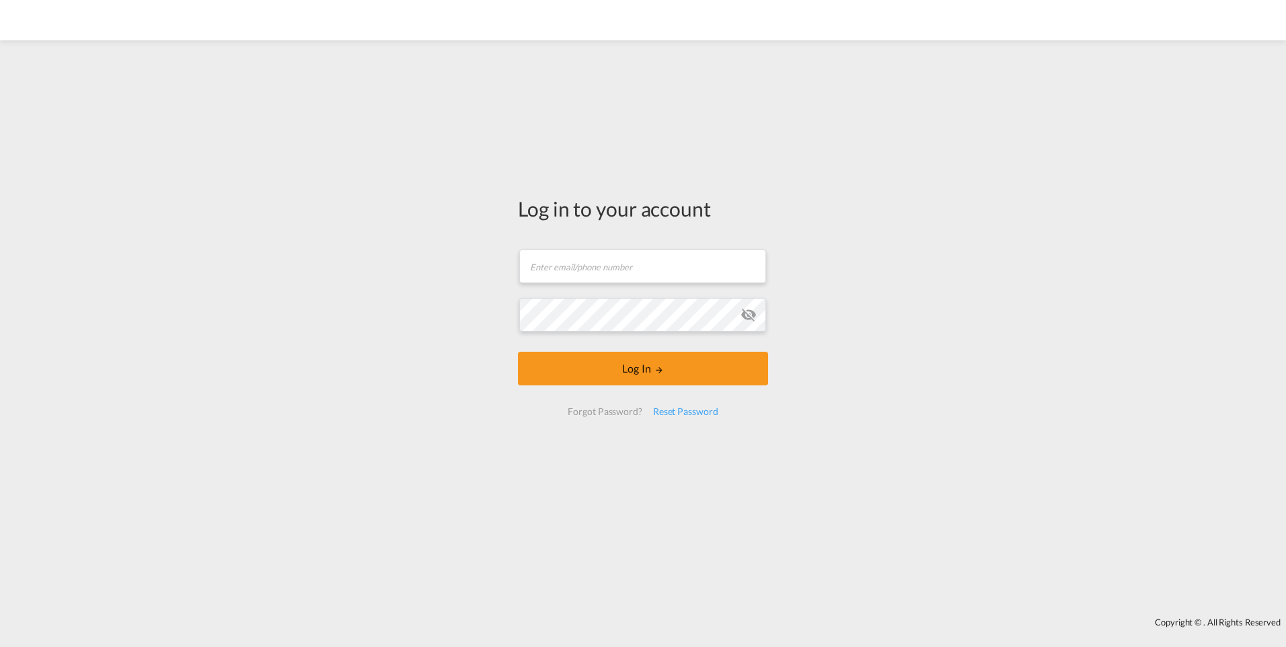  I want to click on md-icon: icon-eye-off, so click(749, 315).